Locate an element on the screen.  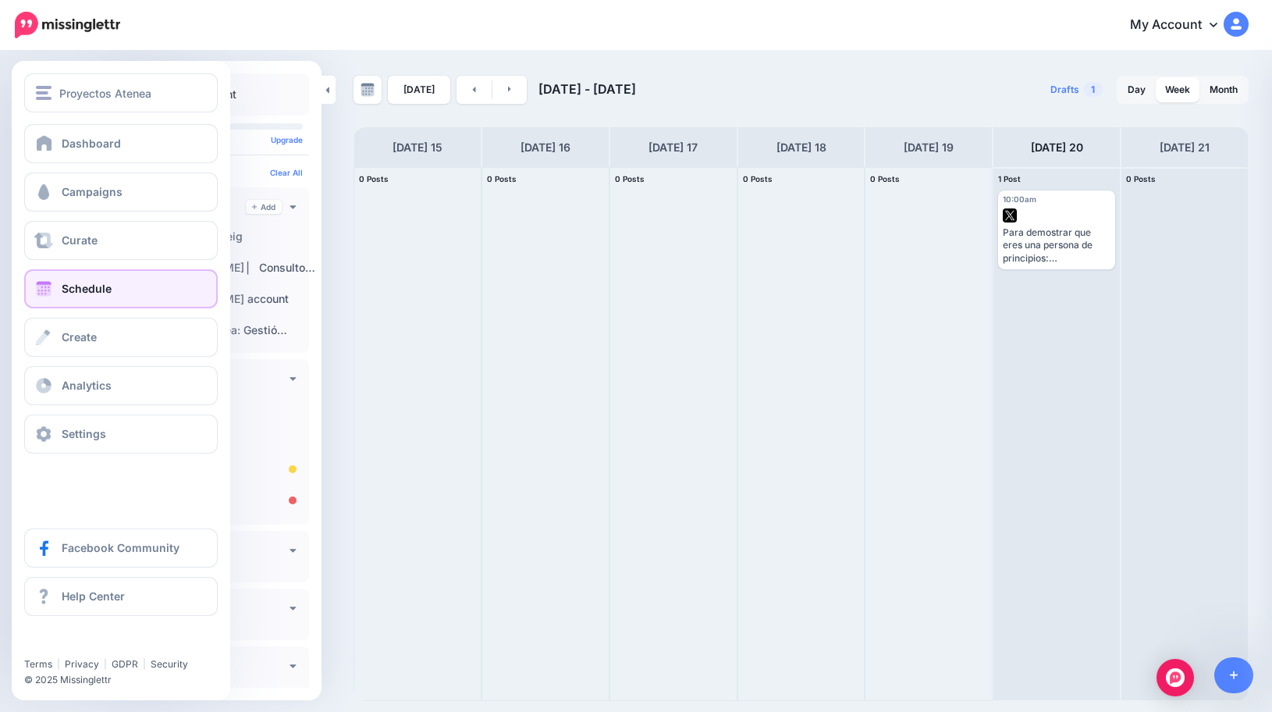
a: Month is located at coordinates (1224, 90).